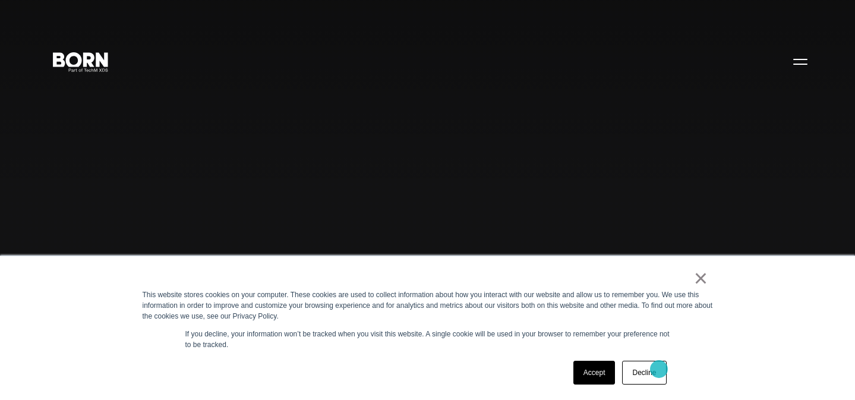 This screenshot has width=855, height=400. I want to click on div: This website stores cookies on your computer. These cookies are used to collect information about..., so click(428, 305).